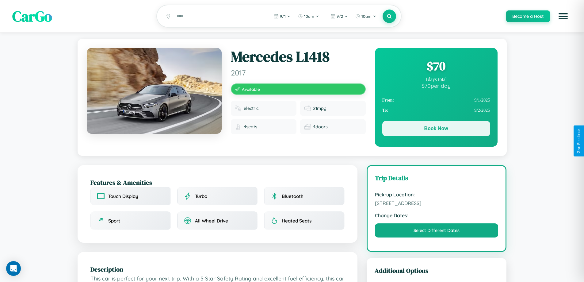  What do you see at coordinates (298, 57) in the screenshot?
I see `h1: Mercedes L1418` at bounding box center [298, 57].